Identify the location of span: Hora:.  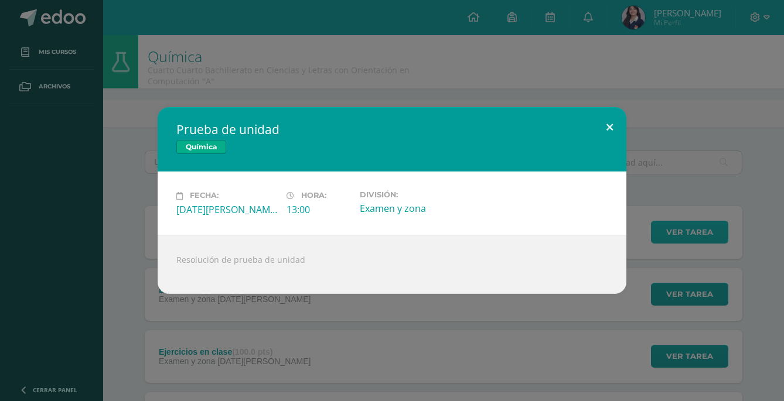
(313, 196).